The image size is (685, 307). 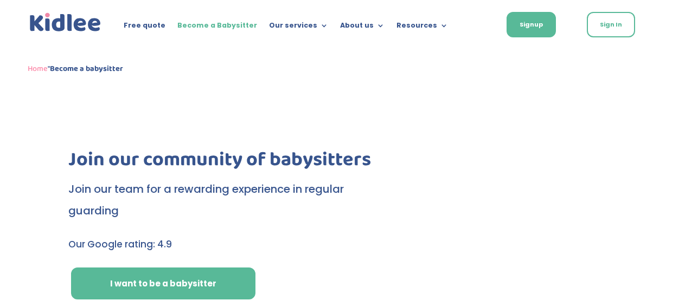 I want to click on span: Join our team for a rewarding experience in regular guarding, so click(x=206, y=200).